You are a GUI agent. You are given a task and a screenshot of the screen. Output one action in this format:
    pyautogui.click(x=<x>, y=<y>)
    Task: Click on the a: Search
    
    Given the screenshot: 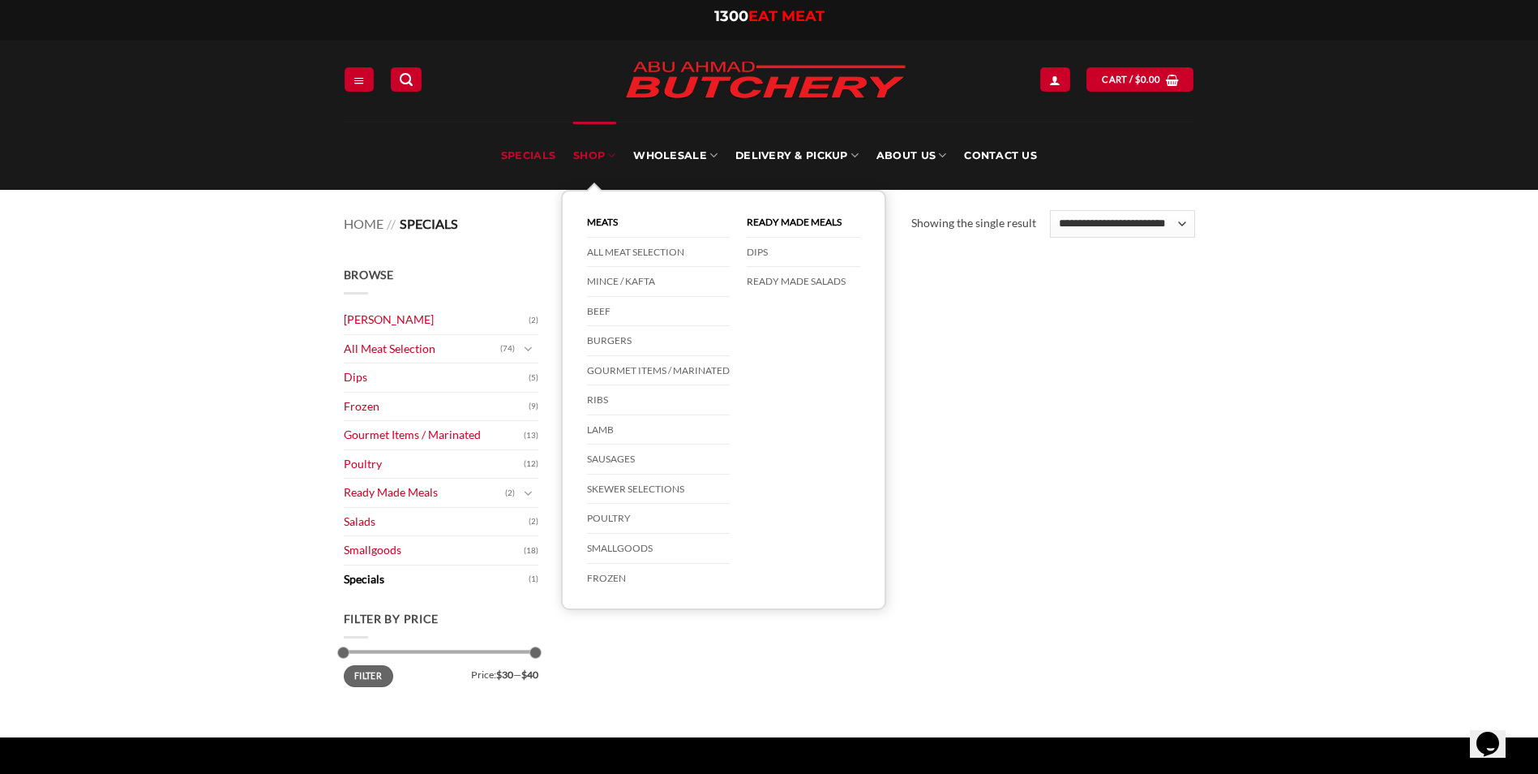 What is the action you would take?
    pyautogui.click(x=406, y=79)
    